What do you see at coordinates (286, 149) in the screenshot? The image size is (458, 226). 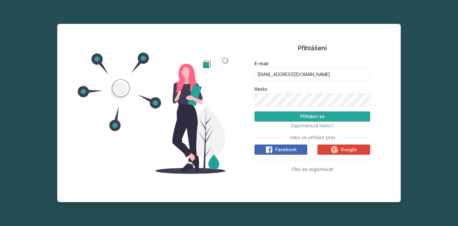 I see `span: Facebook` at bounding box center [286, 149].